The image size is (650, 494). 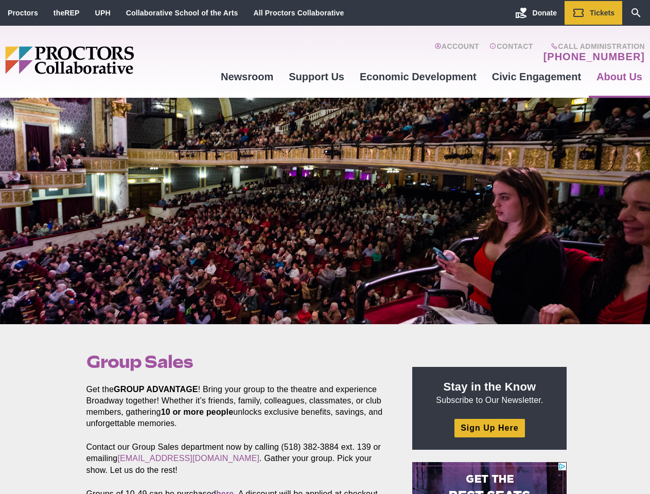 What do you see at coordinates (619, 77) in the screenshot?
I see `a: About Us` at bounding box center [619, 77].